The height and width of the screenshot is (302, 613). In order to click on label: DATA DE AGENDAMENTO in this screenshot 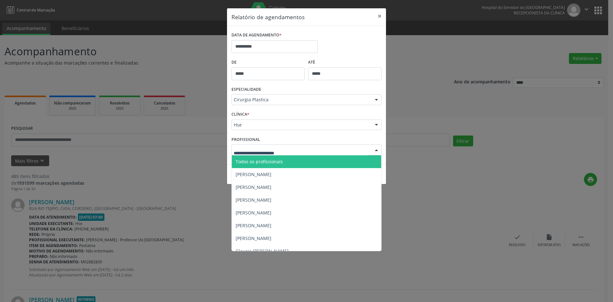, I will do `click(257, 35)`.